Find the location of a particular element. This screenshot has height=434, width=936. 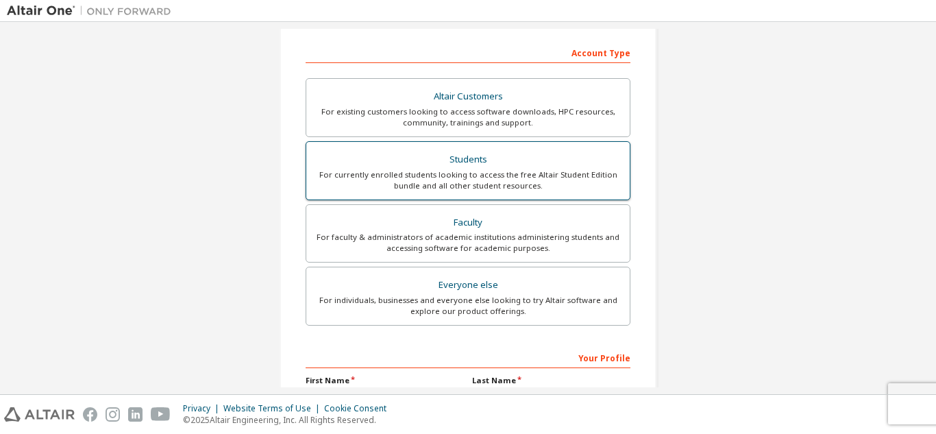

div: Privacy is located at coordinates (203, 408).